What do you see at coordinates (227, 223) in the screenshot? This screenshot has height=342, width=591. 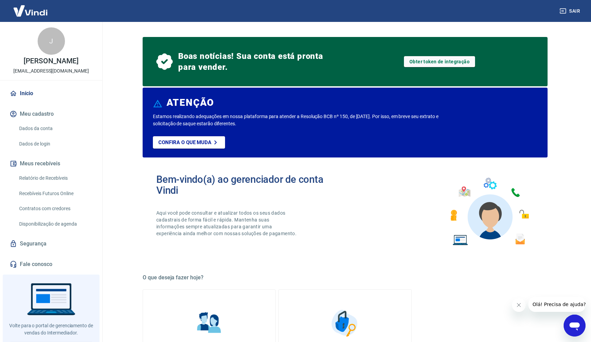 I see `p: Aqui você pode consultar e atualizar todos os seus dados cadastrais de forma fácil e rápida. Mant...` at bounding box center [227, 223].